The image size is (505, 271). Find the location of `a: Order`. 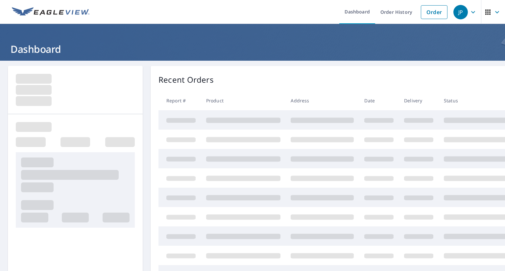

a: Order is located at coordinates (434, 12).